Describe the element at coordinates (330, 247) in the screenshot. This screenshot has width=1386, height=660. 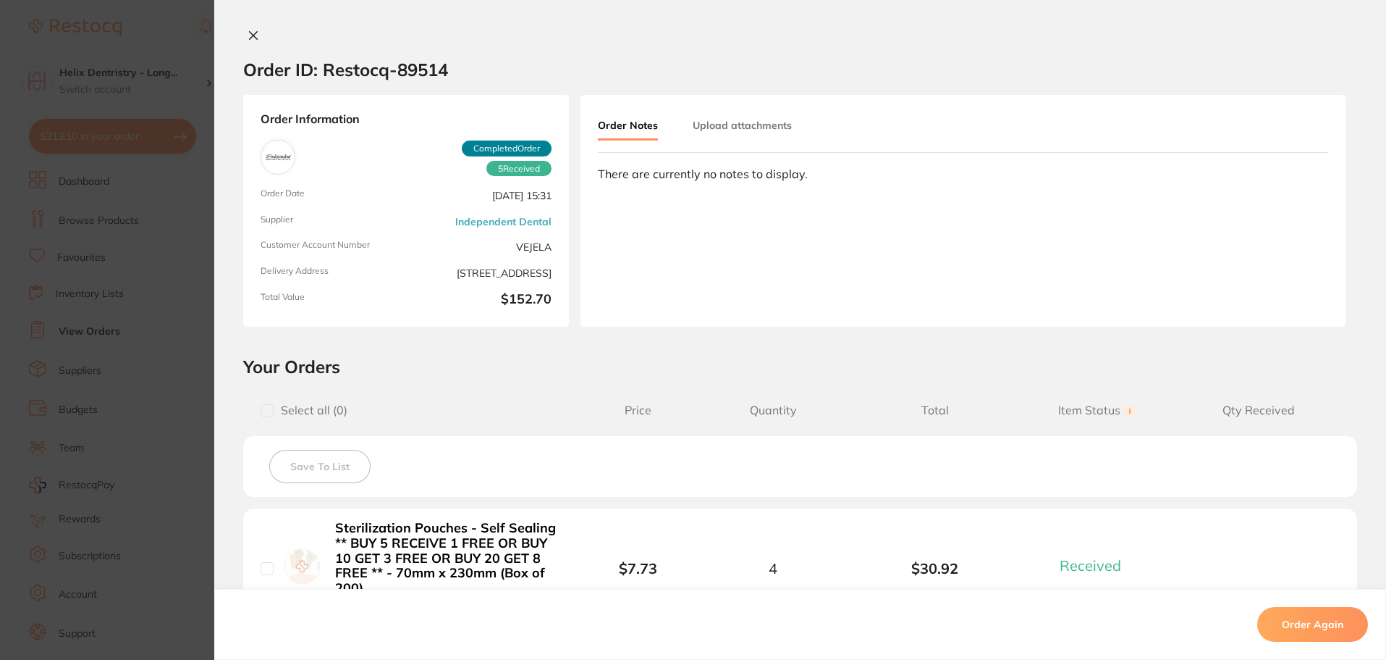
I see `span: Customer Account Number` at that location.